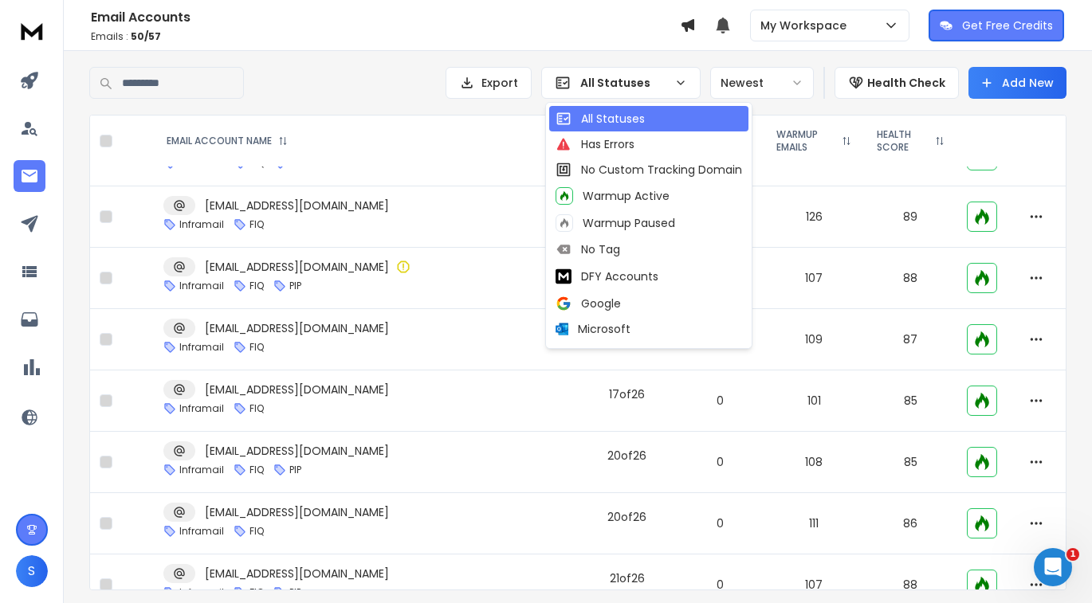  Describe the element at coordinates (146, 36) in the screenshot. I see `span: 50 / 57` at that location.